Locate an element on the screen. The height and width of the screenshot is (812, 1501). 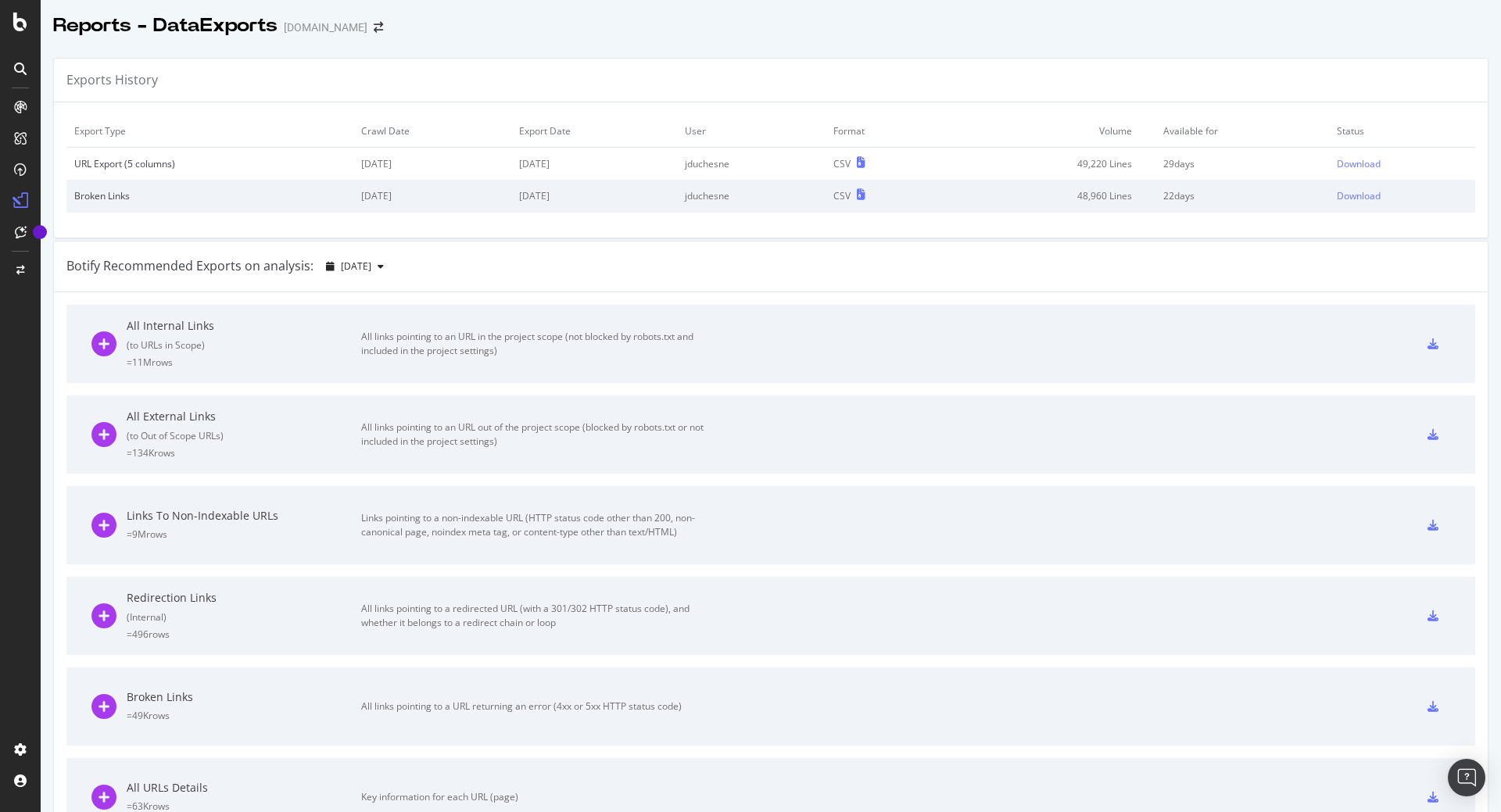
div: = 496 rows is located at coordinates (244, 633).